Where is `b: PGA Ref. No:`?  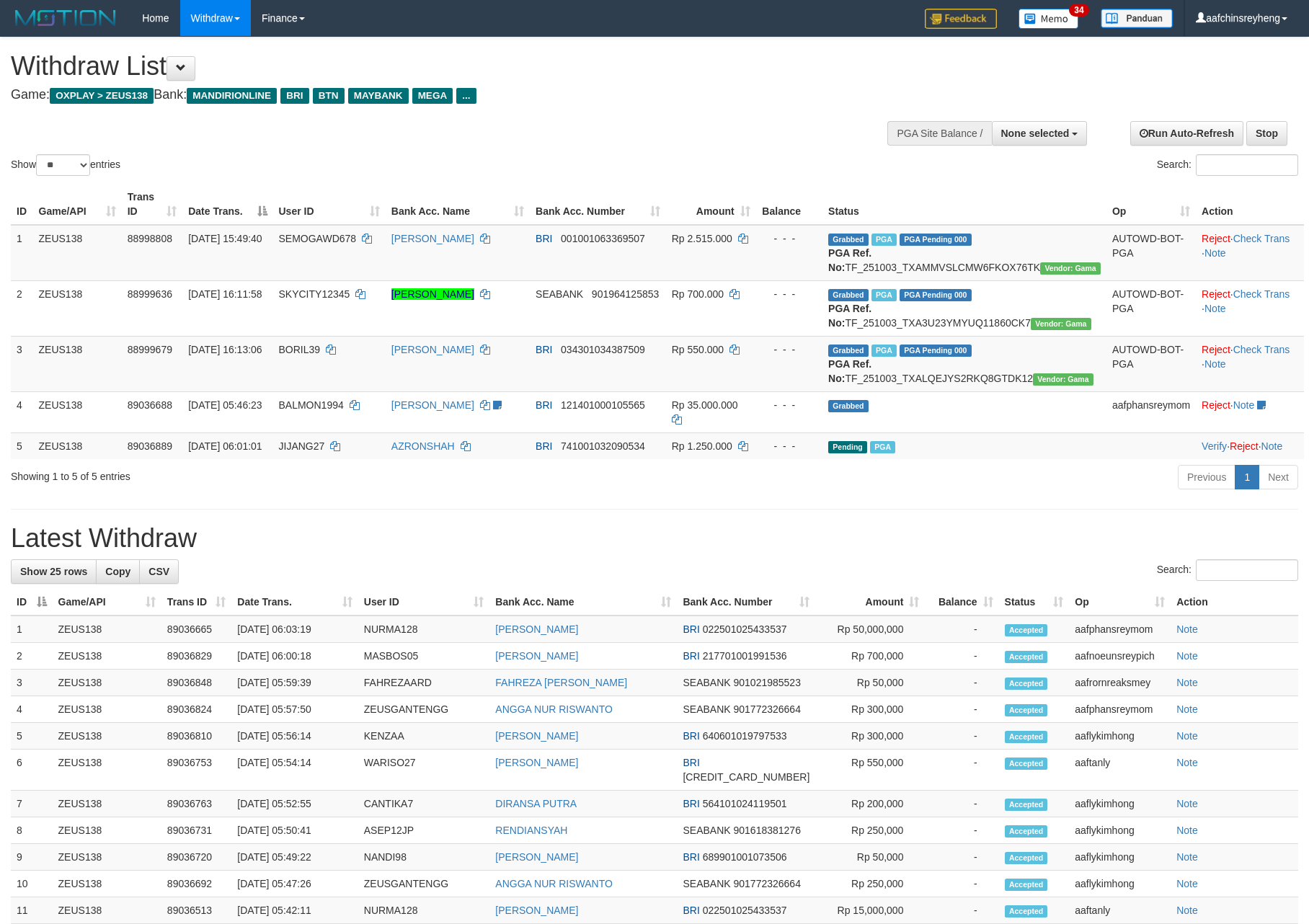
b: PGA Ref. No: is located at coordinates (850, 260).